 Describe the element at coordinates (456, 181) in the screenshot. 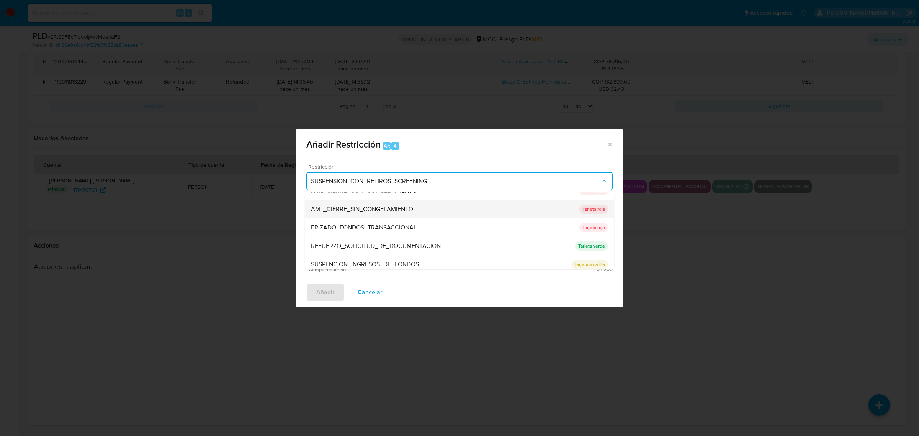

I see `span: SUSPENSION_CON_RETIROS_SCREENING` at that location.